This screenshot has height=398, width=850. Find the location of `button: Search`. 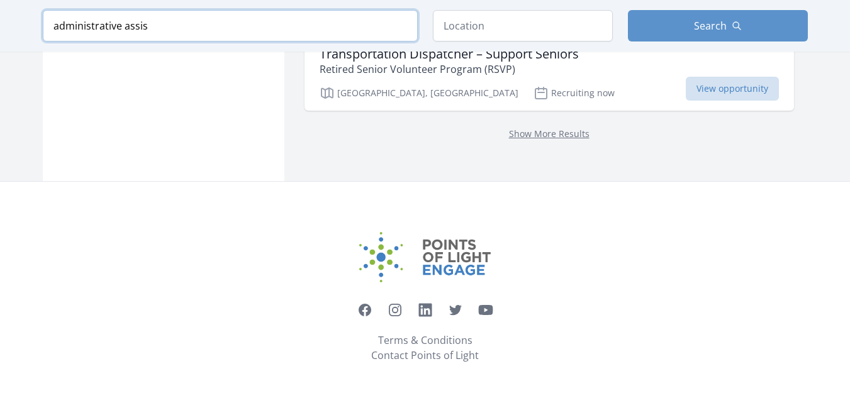

button: Search is located at coordinates (718, 26).